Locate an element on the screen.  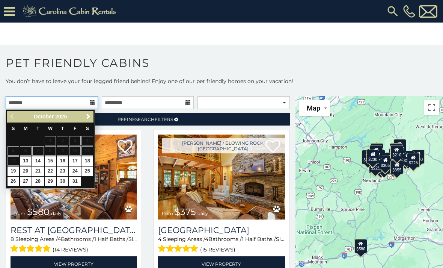
span: Saturday is located at coordinates (87, 128).